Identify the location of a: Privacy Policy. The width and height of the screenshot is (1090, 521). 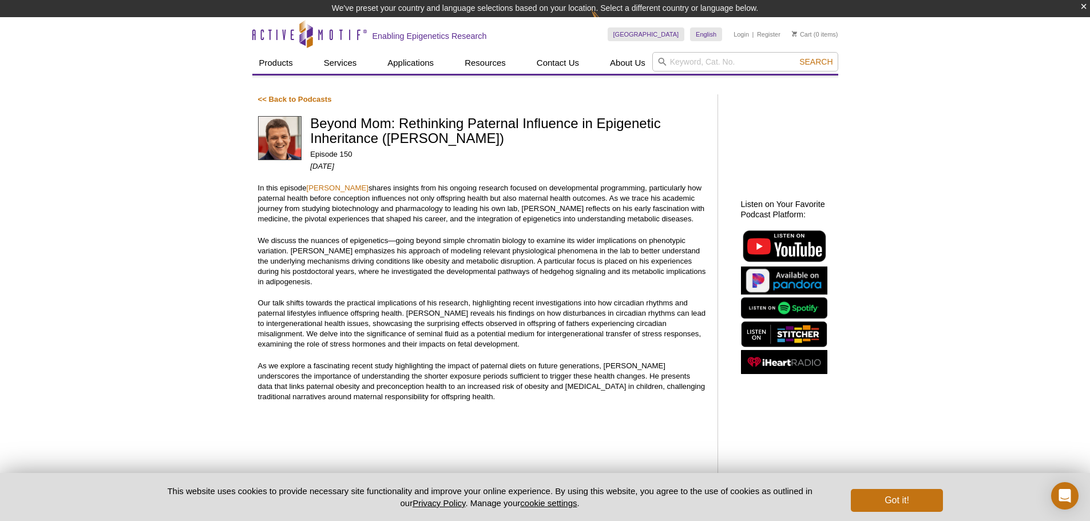
(439, 503).